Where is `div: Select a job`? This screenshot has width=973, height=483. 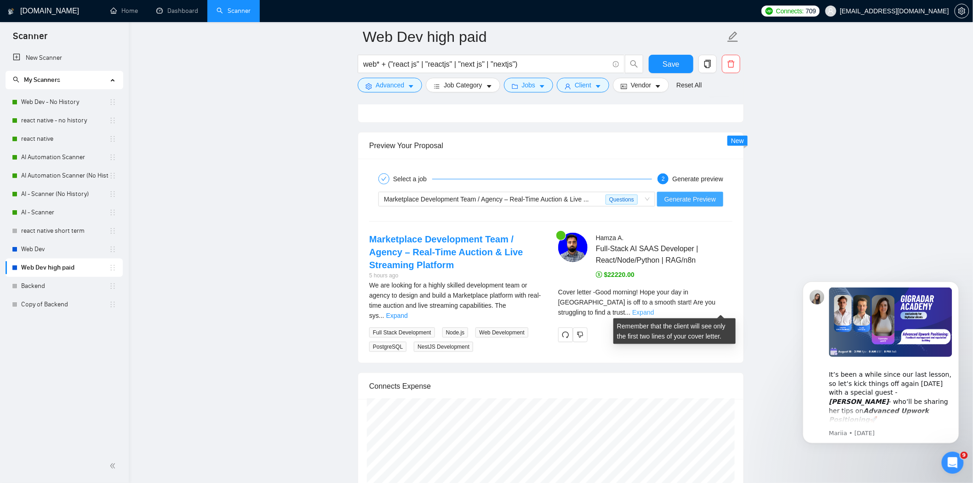 div: Select a job is located at coordinates (413, 179).